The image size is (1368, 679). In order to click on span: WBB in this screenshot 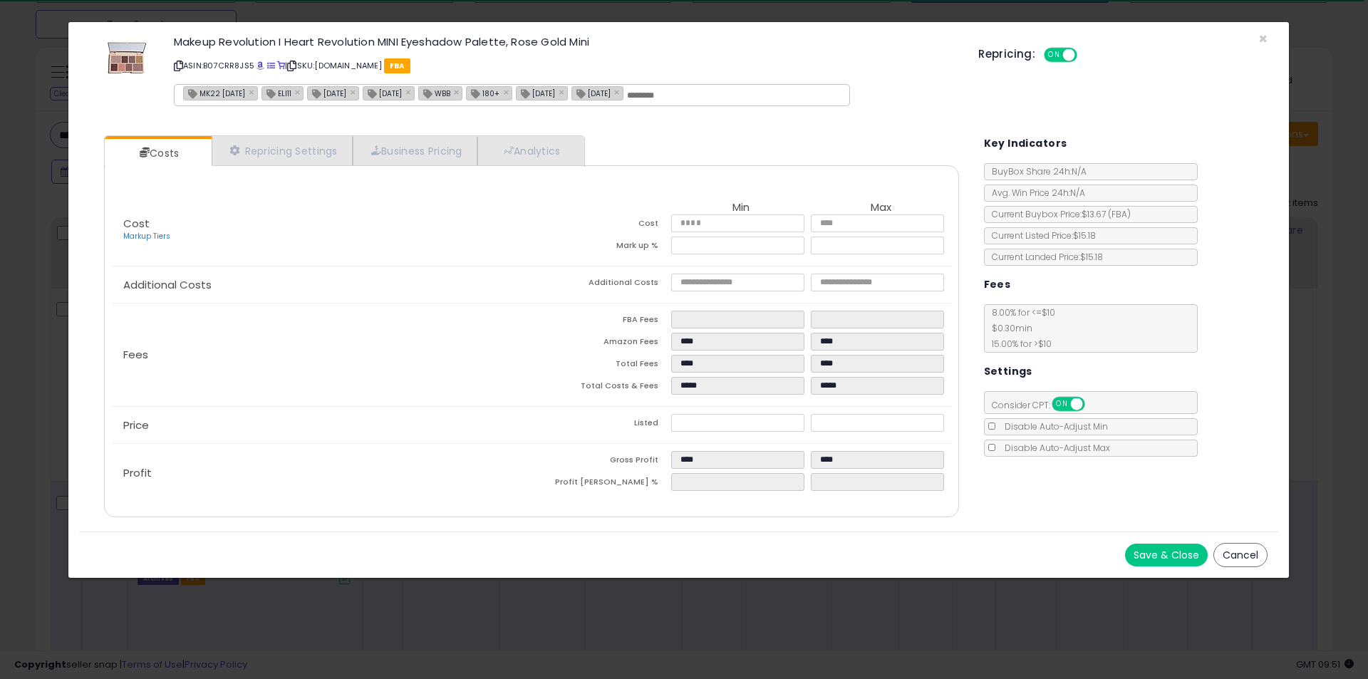, I will do `click(434, 93)`.